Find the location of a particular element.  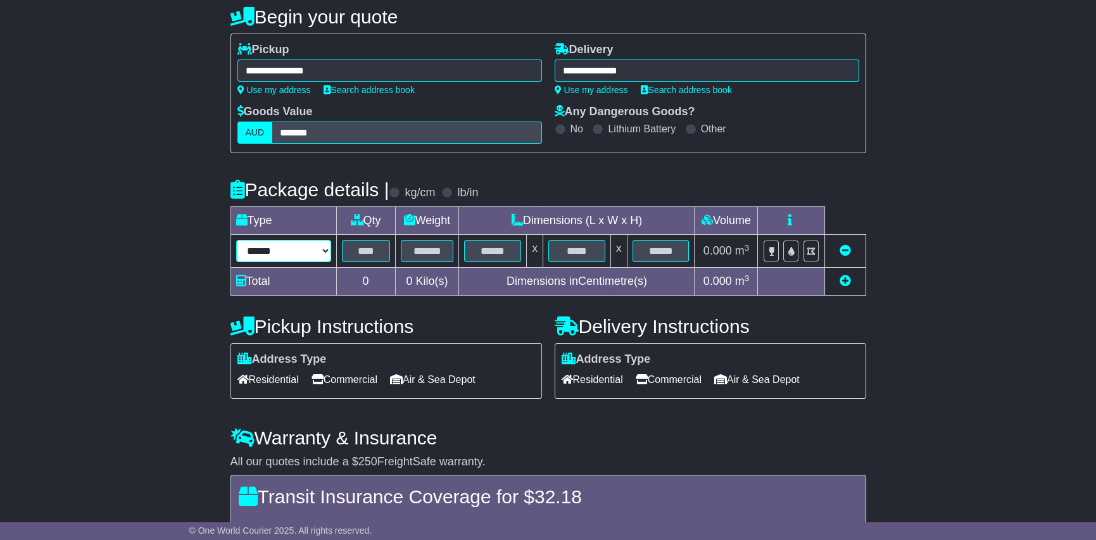

label: AUD is located at coordinates (255, 132).